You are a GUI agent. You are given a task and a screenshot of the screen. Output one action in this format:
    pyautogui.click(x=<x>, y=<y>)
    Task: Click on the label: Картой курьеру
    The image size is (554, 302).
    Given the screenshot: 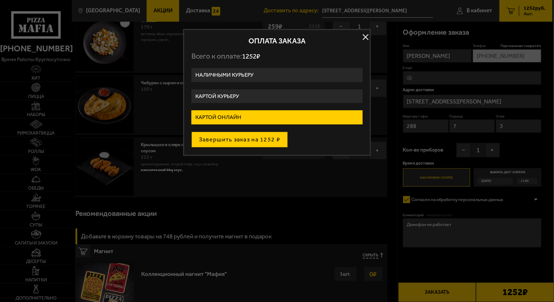 What is the action you would take?
    pyautogui.click(x=277, y=96)
    